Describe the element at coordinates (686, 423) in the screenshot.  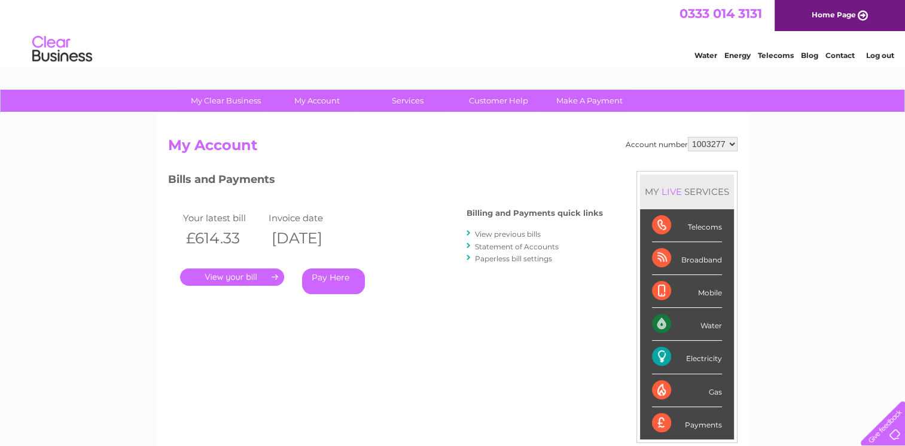
I see `div: Payments` at that location.